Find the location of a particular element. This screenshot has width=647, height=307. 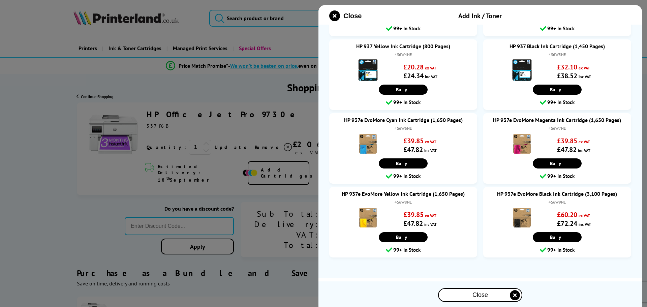

div: Add Ink / Toner is located at coordinates (480, 16).